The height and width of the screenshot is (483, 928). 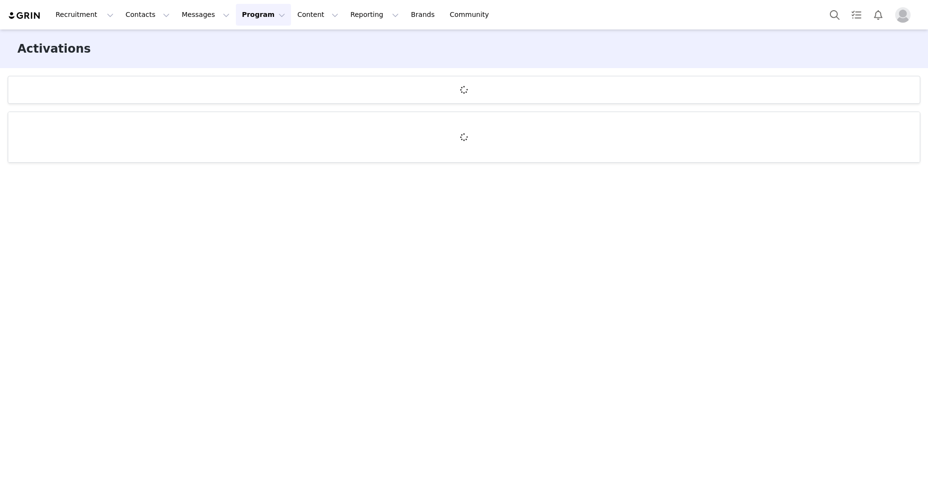 I want to click on button: Reporting, so click(x=374, y=14).